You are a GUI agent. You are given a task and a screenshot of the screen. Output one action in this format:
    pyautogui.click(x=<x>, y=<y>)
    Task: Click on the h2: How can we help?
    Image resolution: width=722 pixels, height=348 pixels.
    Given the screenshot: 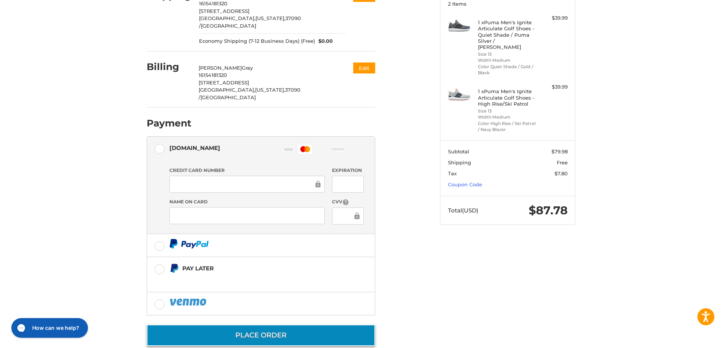 What is the action you would take?
    pyautogui.click(x=48, y=13)
    